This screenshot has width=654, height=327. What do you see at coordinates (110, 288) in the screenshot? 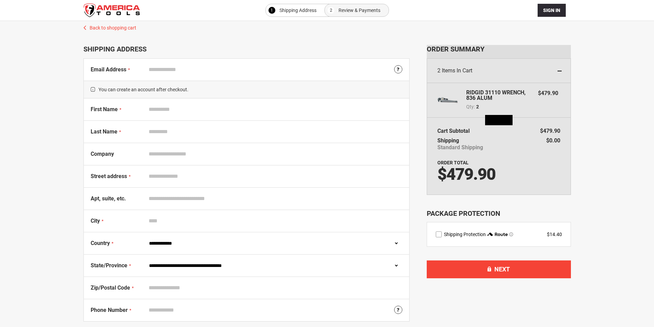
I see `span: Zip/Postal Code` at bounding box center [110, 288].